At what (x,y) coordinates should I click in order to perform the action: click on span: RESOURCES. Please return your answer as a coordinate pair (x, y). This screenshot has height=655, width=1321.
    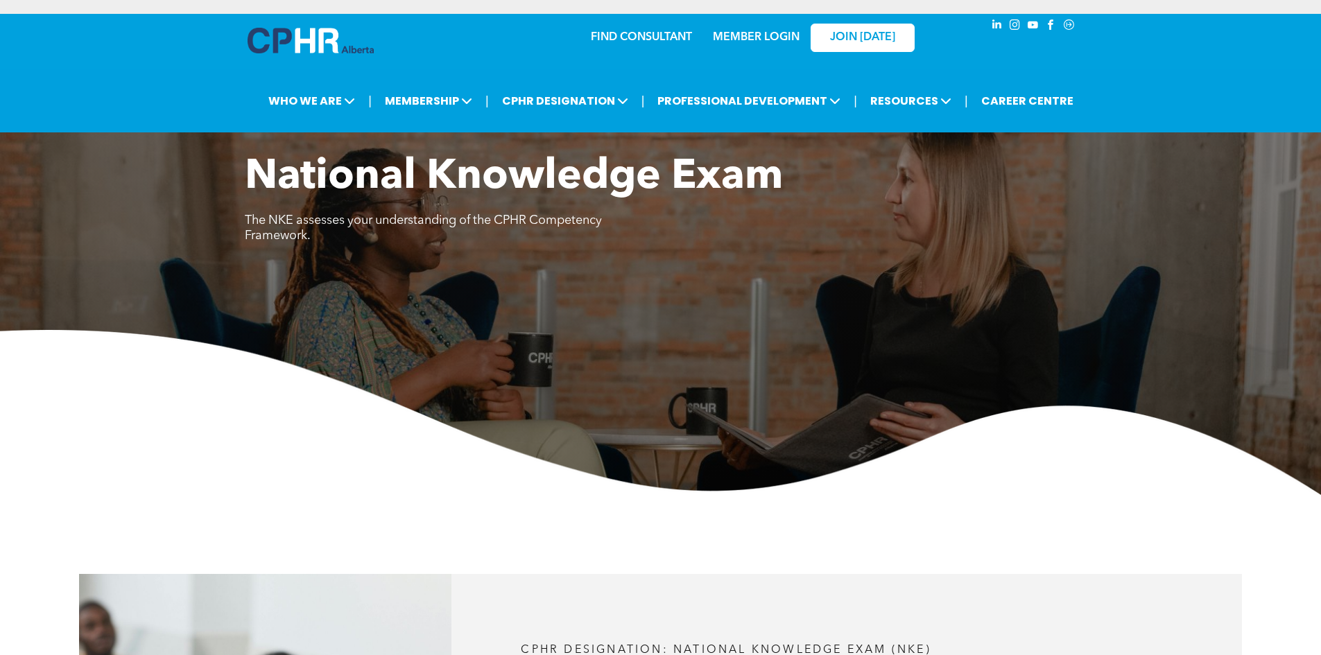
    Looking at the image, I should click on (910, 101).